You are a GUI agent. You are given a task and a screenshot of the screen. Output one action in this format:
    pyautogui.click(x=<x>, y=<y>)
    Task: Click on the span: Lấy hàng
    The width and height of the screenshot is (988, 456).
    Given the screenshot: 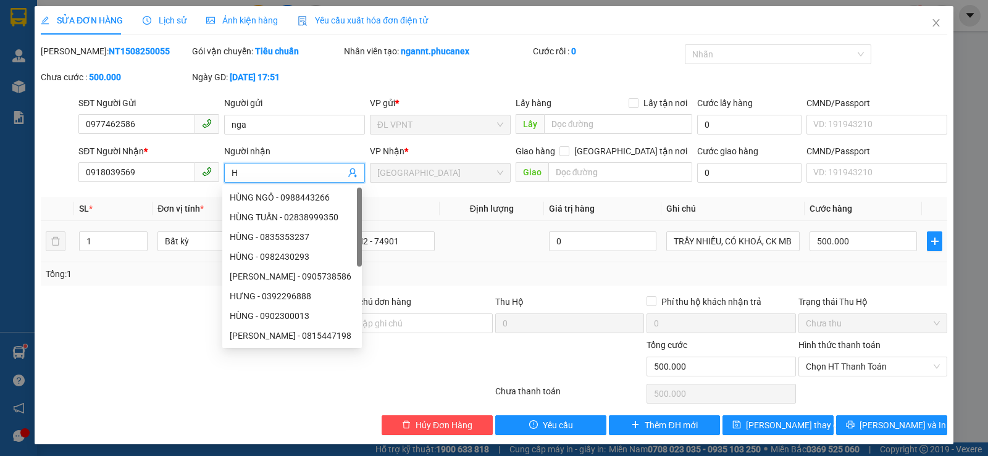 What is the action you would take?
    pyautogui.click(x=533, y=103)
    